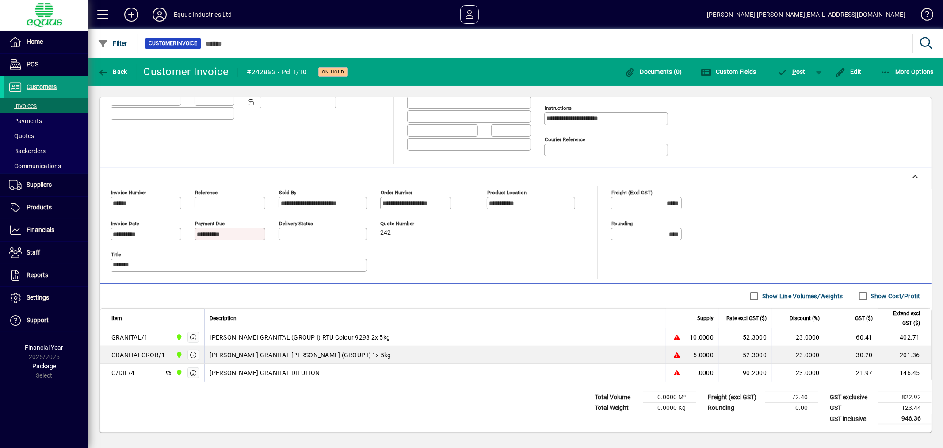 This screenshot has width=943, height=448. What do you see at coordinates (130, 337) in the screenshot?
I see `div: GRANITAL/1` at bounding box center [130, 337].